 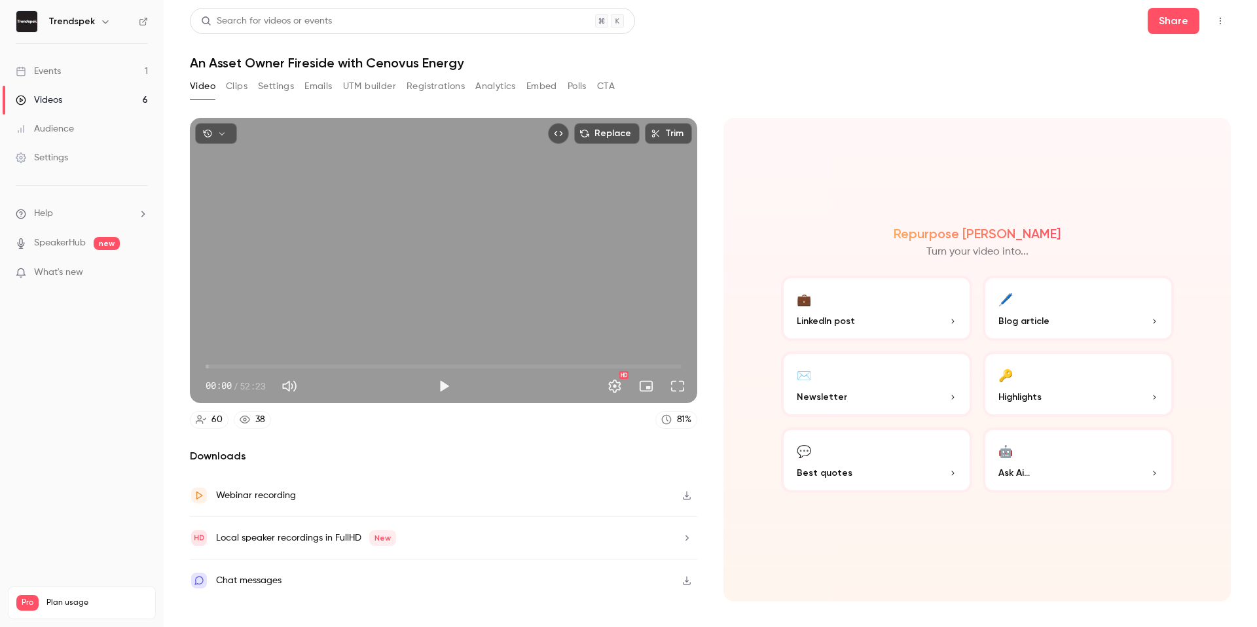 What do you see at coordinates (71, 22) in the screenshot?
I see `h6: Trendspek` at bounding box center [71, 22].